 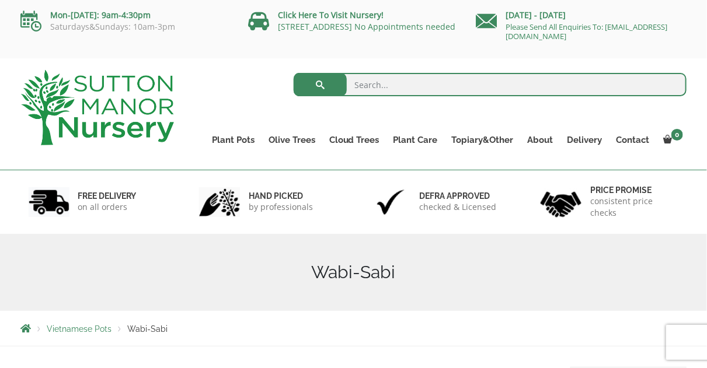 I want to click on a: Plant Pots, so click(x=233, y=140).